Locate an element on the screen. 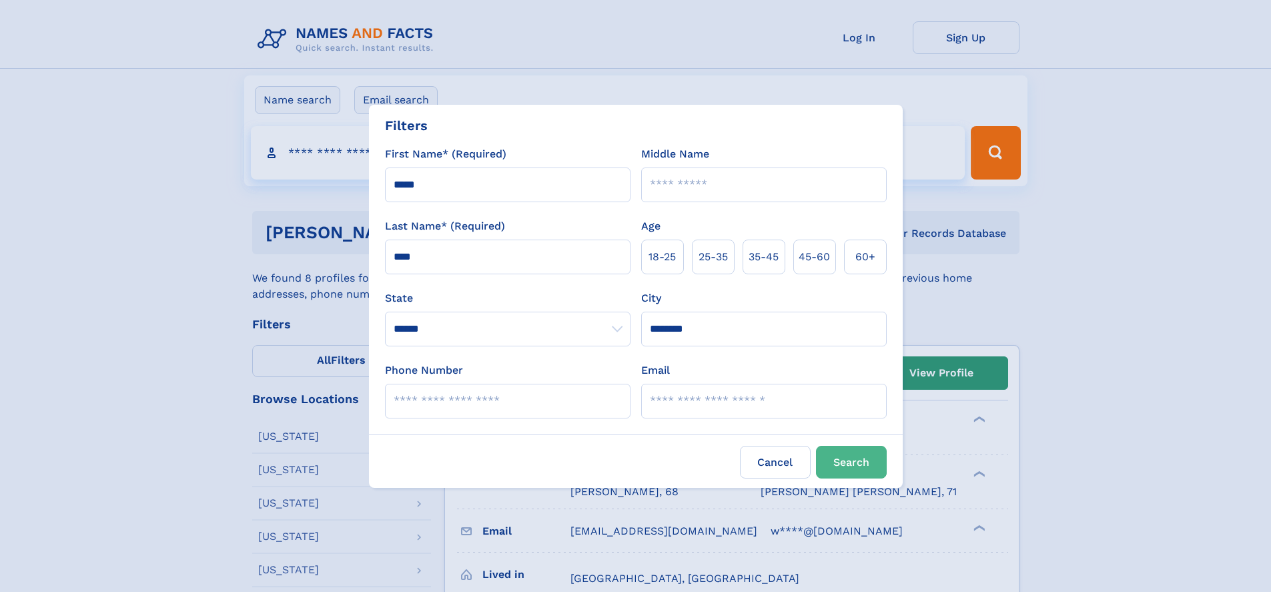 The width and height of the screenshot is (1271, 592). div: Filters is located at coordinates (406, 125).